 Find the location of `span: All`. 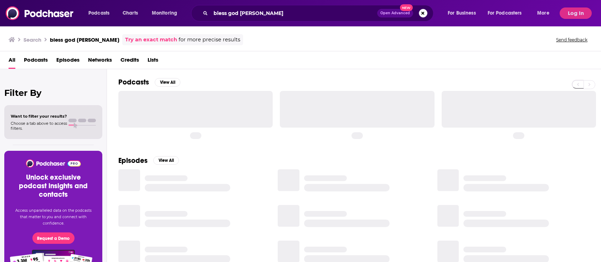

span: All is located at coordinates (12, 61).